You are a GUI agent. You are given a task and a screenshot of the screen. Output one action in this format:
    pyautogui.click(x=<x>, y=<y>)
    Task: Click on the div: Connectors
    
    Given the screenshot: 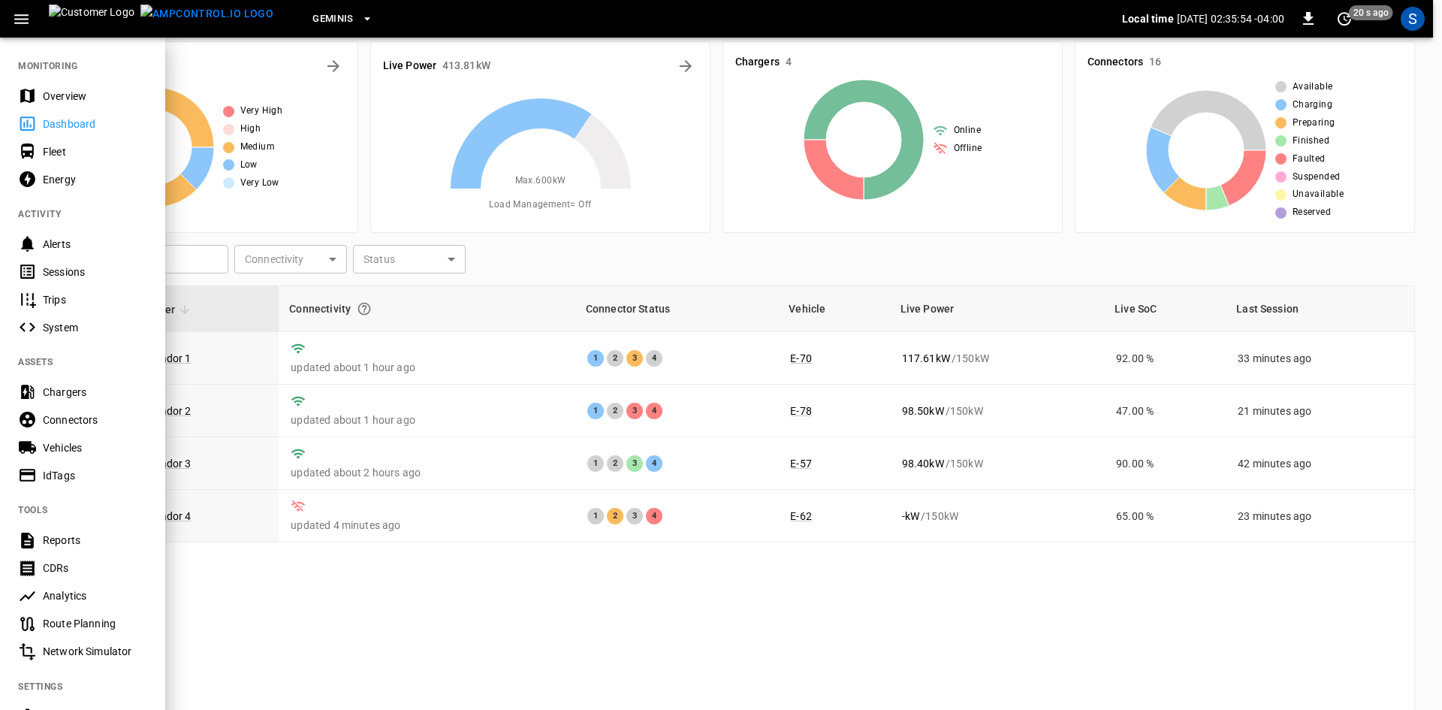 What is the action you would take?
    pyautogui.click(x=95, y=420)
    